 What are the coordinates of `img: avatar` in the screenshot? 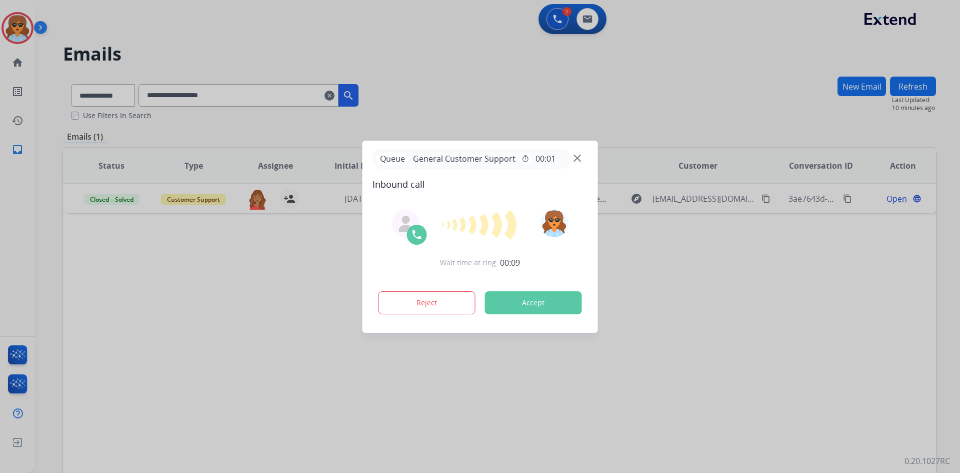 It's located at (554, 223).